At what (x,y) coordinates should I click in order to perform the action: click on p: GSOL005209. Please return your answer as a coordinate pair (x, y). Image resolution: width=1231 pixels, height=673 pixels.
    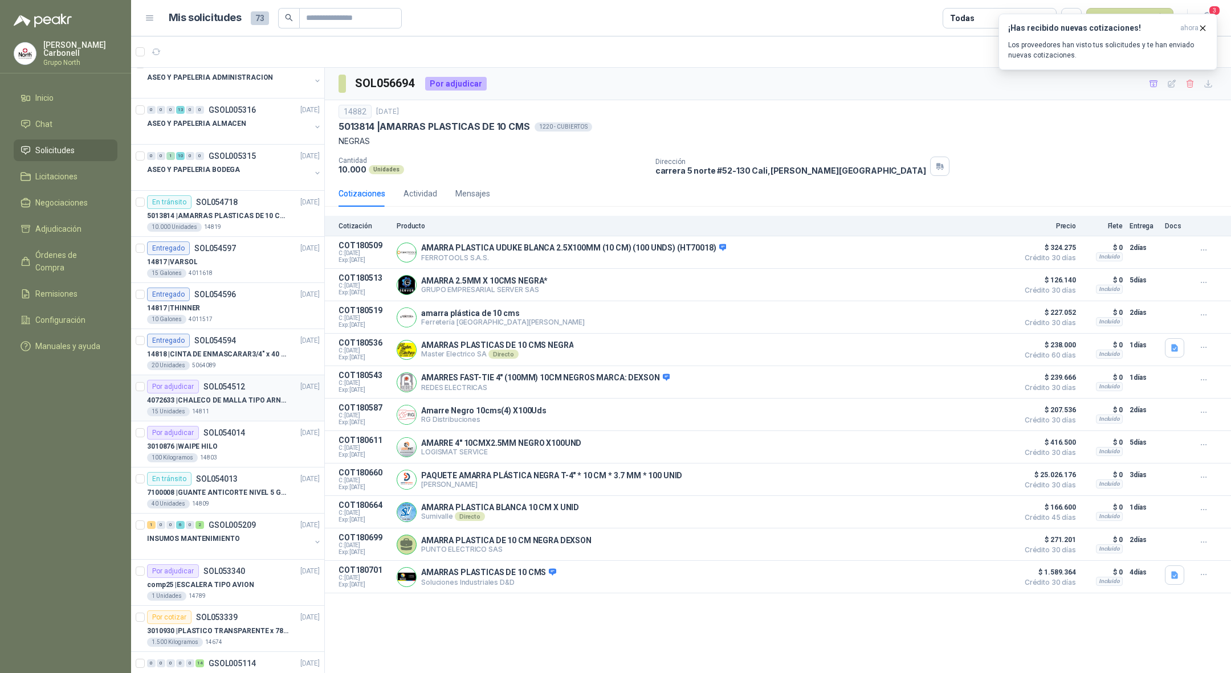
    Looking at the image, I should click on (232, 525).